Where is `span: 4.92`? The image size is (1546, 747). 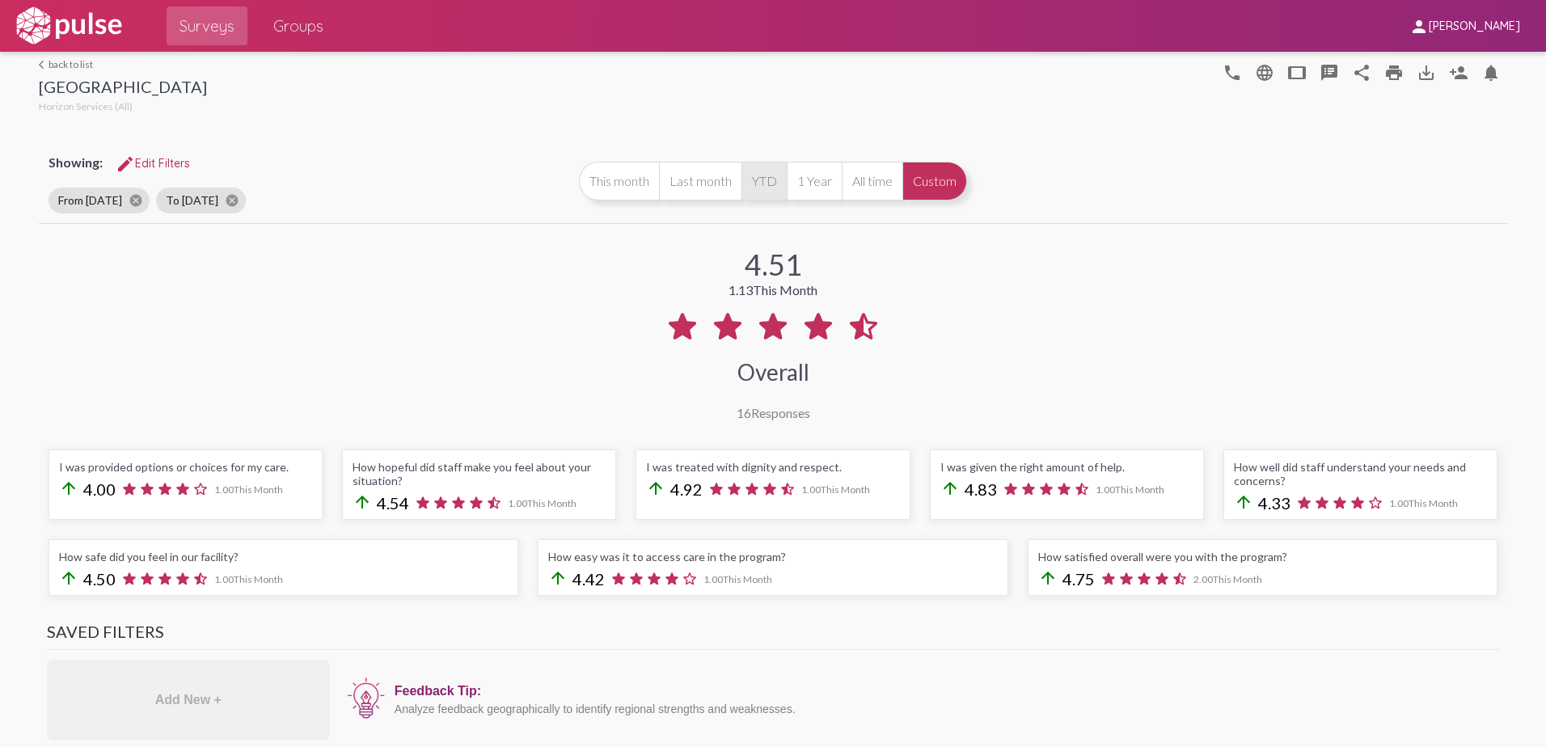 span: 4.92 is located at coordinates (687, 489).